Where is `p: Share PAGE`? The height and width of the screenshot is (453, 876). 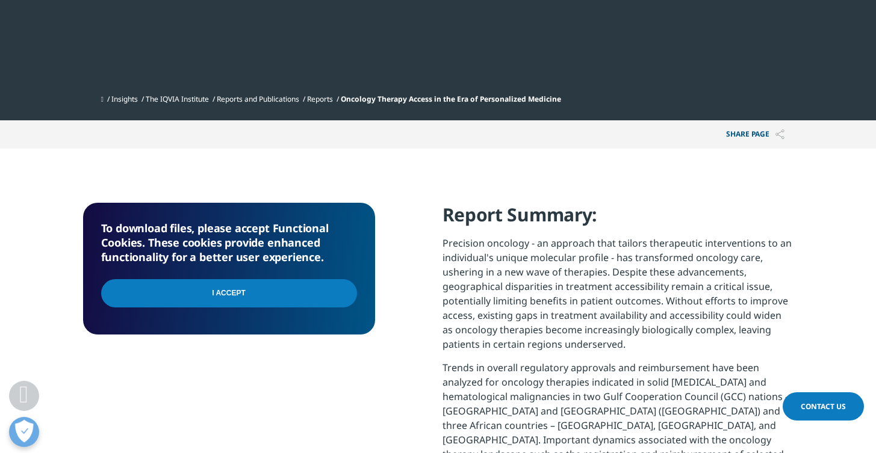
p: Share PAGE is located at coordinates (755, 134).